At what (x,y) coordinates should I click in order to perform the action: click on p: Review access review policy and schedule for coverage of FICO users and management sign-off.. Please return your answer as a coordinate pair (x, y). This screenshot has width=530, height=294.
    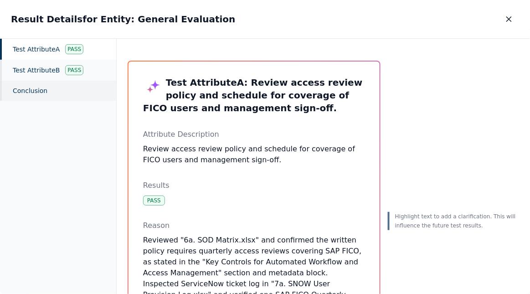
    Looking at the image, I should click on (254, 154).